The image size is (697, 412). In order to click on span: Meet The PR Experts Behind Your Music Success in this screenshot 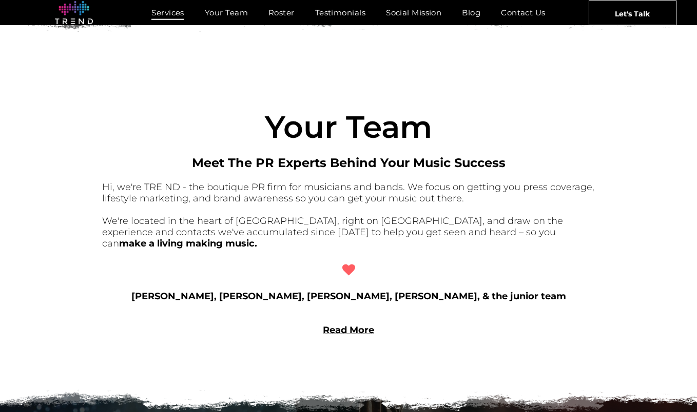, I will do `click(348, 163)`.